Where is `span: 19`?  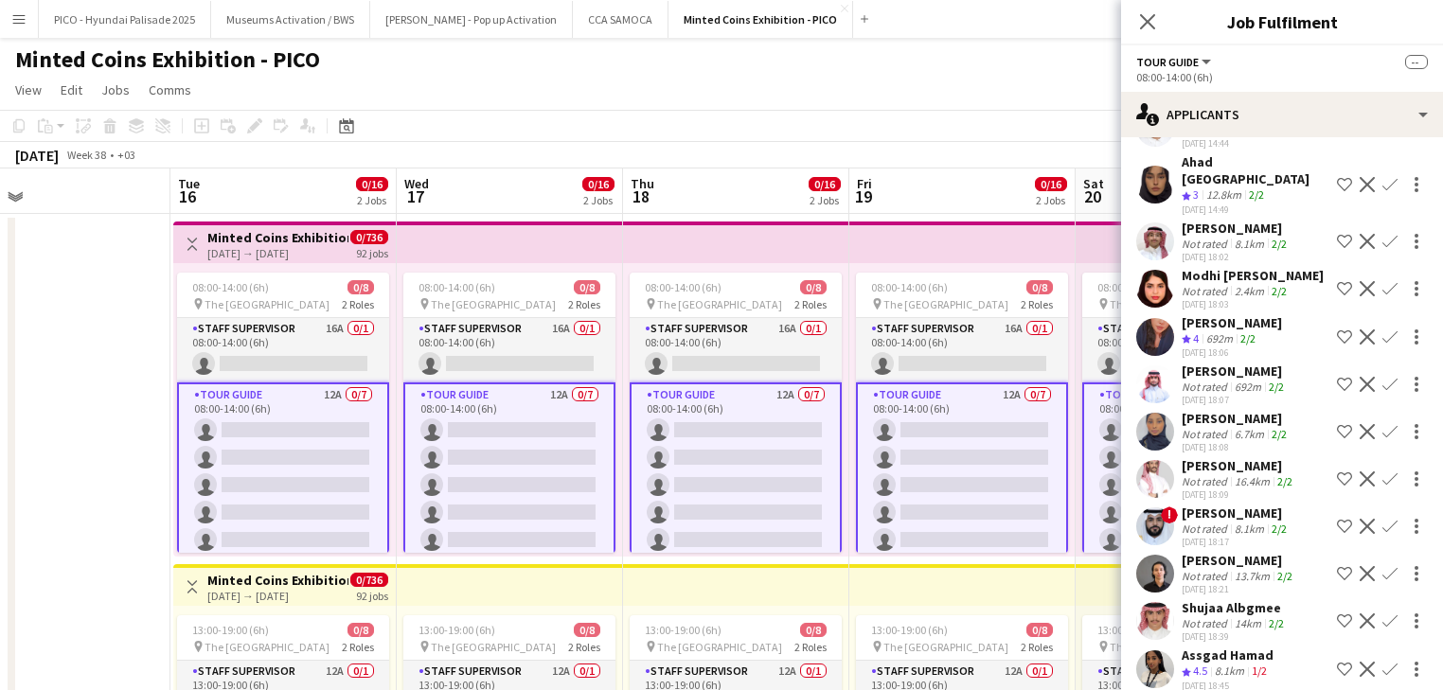
span: 19 is located at coordinates (863, 196).